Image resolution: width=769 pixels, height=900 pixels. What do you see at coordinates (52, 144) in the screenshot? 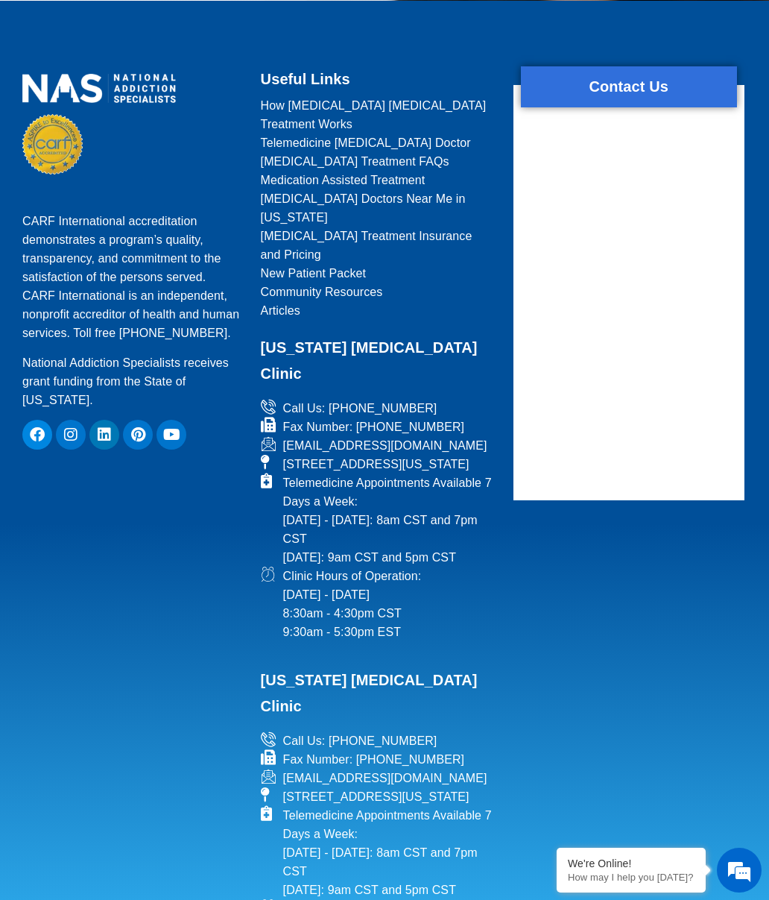
I see `img: CARF Seal` at bounding box center [52, 144].